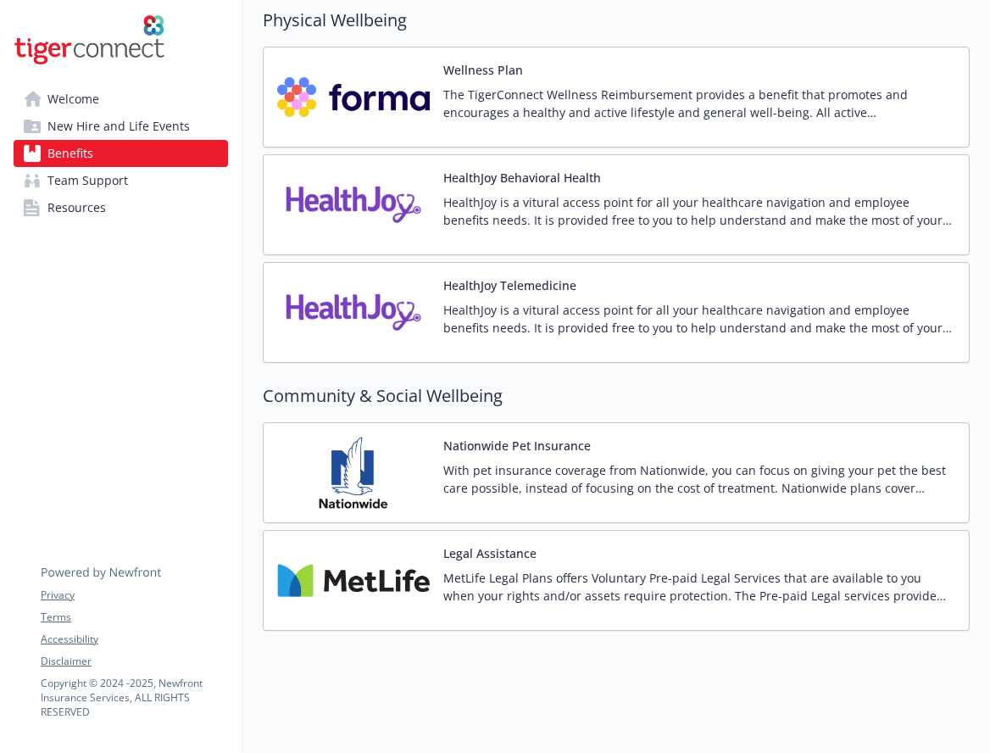 The image size is (990, 753). What do you see at coordinates (699, 479) in the screenshot?
I see `p: With pet insurance coverage from Nationwide, you can focus on giving your pet the best care possi...` at bounding box center [699, 479].